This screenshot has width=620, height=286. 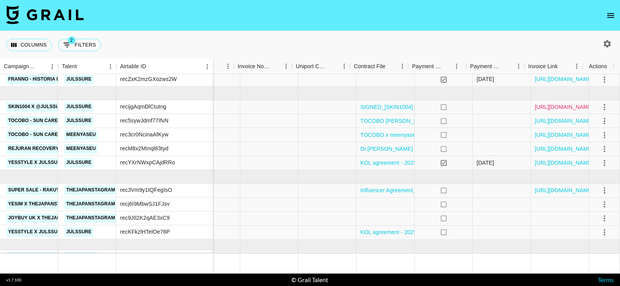 I want to click on div: PO Number, so click(x=205, y=66).